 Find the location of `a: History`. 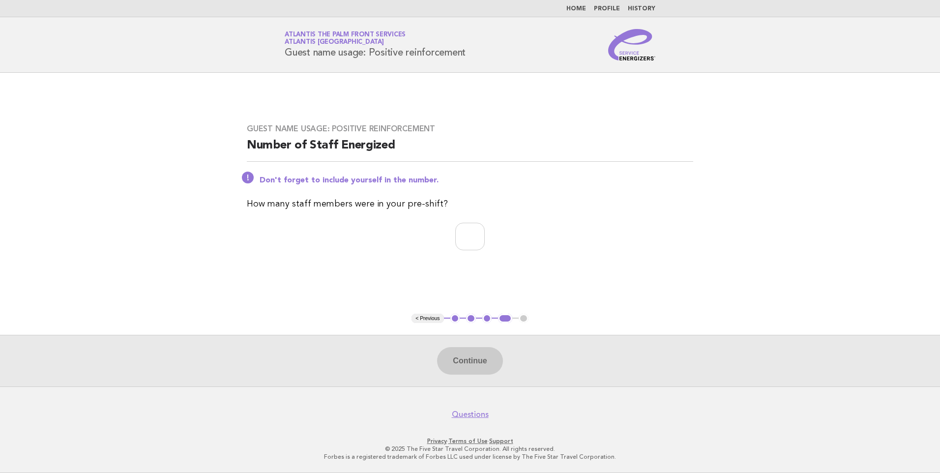

a: History is located at coordinates (642, 9).